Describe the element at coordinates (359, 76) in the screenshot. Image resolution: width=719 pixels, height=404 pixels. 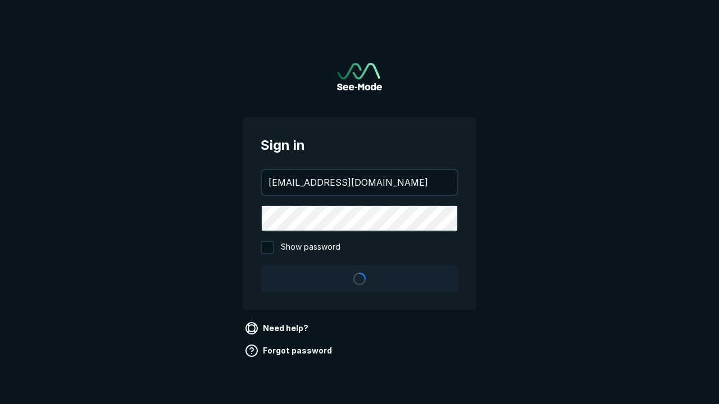
I see `img: See-Mode Logo` at that location.